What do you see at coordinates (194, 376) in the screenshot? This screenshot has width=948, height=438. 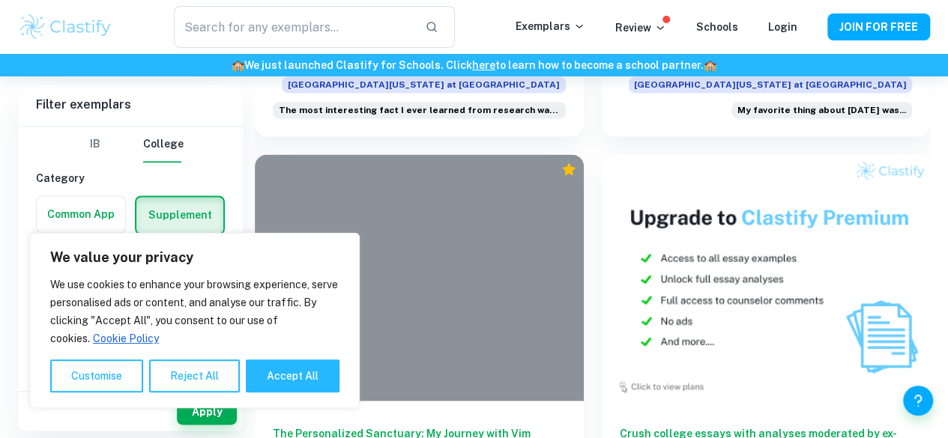 I see `button: Reject All` at bounding box center [194, 376].